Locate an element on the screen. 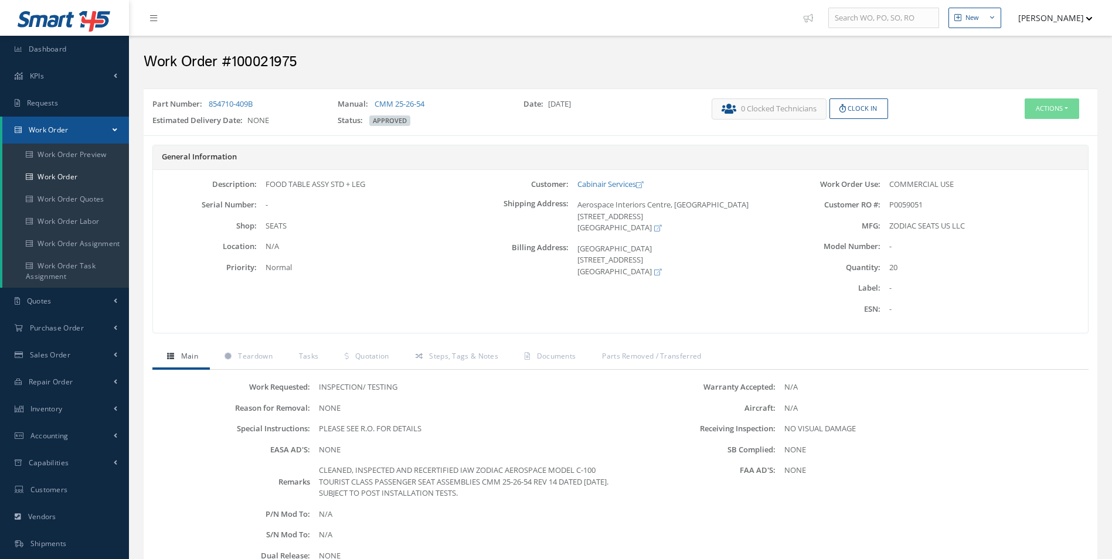 The height and width of the screenshot is (559, 1112). label: Location: is located at coordinates (205, 246).